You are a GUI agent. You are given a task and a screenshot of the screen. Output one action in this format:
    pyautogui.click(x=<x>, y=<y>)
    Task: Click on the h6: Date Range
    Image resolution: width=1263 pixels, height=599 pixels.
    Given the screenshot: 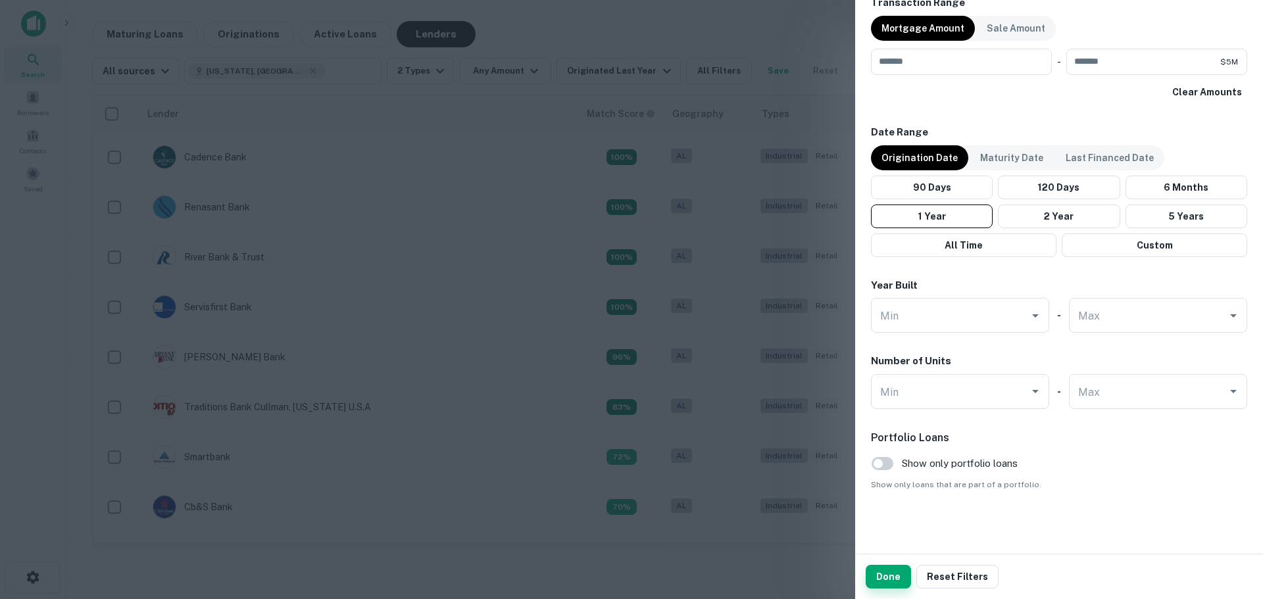 What is the action you would take?
    pyautogui.click(x=1059, y=132)
    